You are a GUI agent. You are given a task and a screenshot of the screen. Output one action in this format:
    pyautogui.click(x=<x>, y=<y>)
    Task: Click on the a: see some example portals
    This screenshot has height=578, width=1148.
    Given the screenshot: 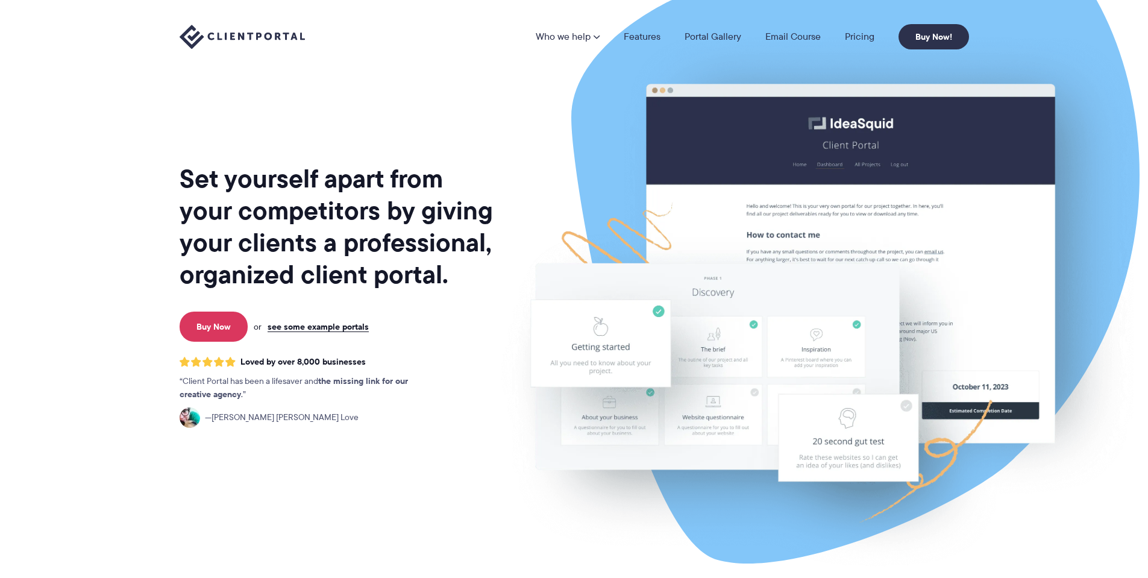 What is the action you would take?
    pyautogui.click(x=318, y=327)
    